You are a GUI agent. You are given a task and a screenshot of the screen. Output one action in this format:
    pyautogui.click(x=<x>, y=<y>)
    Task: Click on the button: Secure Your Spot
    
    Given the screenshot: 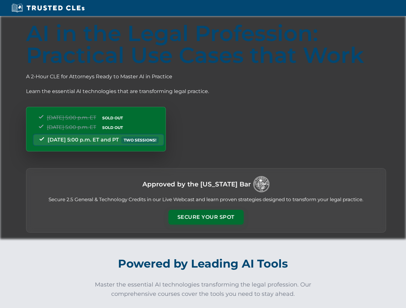 What is the action you would take?
    pyautogui.click(x=206, y=217)
    